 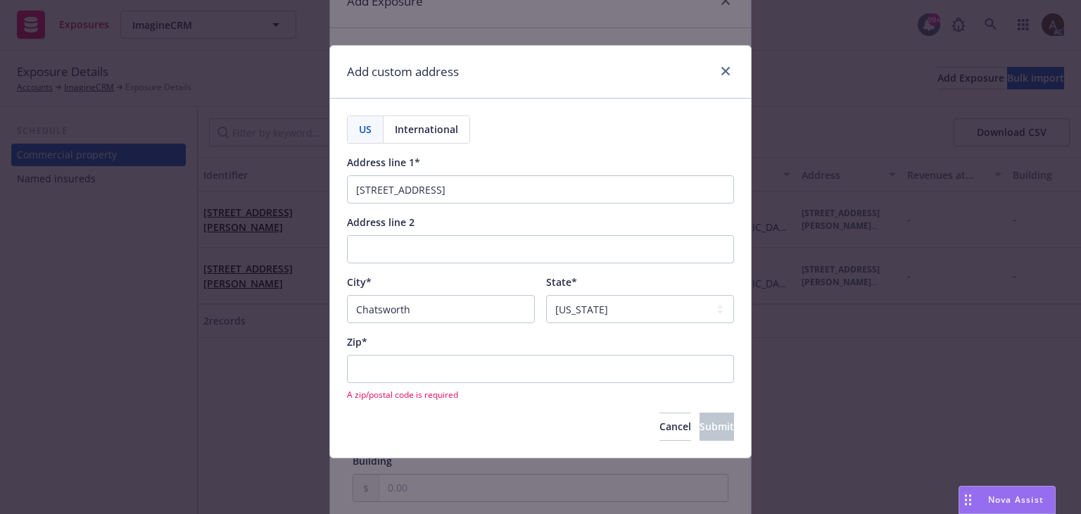 What do you see at coordinates (968, 500) in the screenshot?
I see `div: Drag to move` at bounding box center [968, 500].